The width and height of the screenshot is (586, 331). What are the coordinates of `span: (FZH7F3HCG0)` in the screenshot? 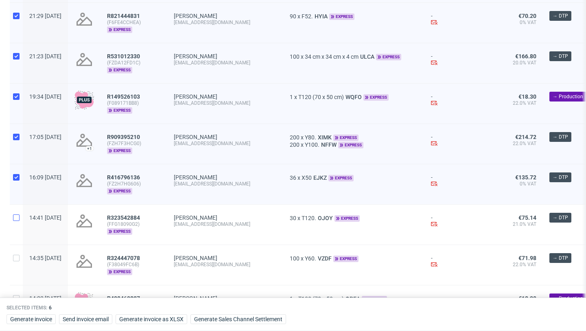 It's located at (134, 143).